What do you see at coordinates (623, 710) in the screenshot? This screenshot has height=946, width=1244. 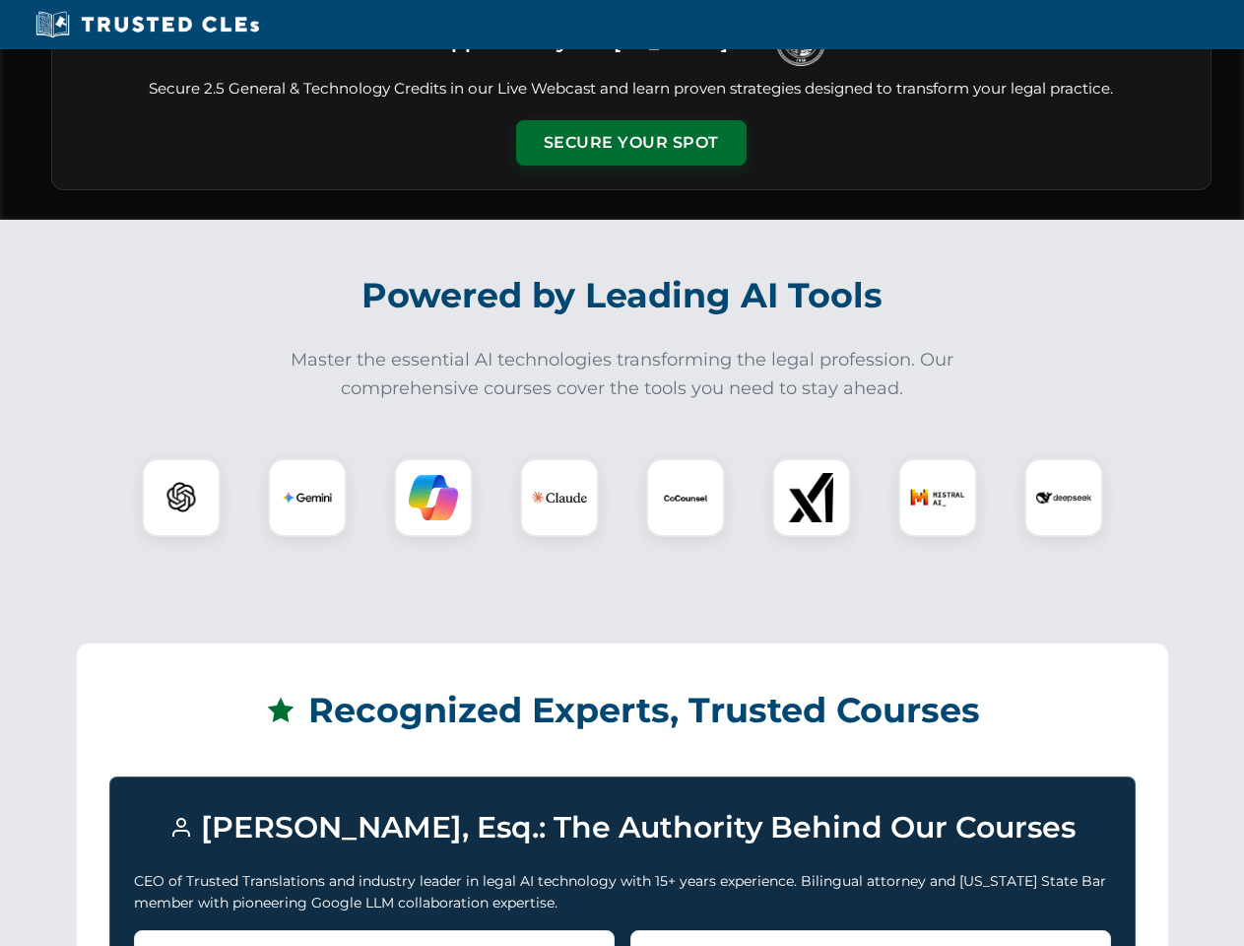 I see `h2: Recognized Experts, Trusted Courses` at bounding box center [623, 710].